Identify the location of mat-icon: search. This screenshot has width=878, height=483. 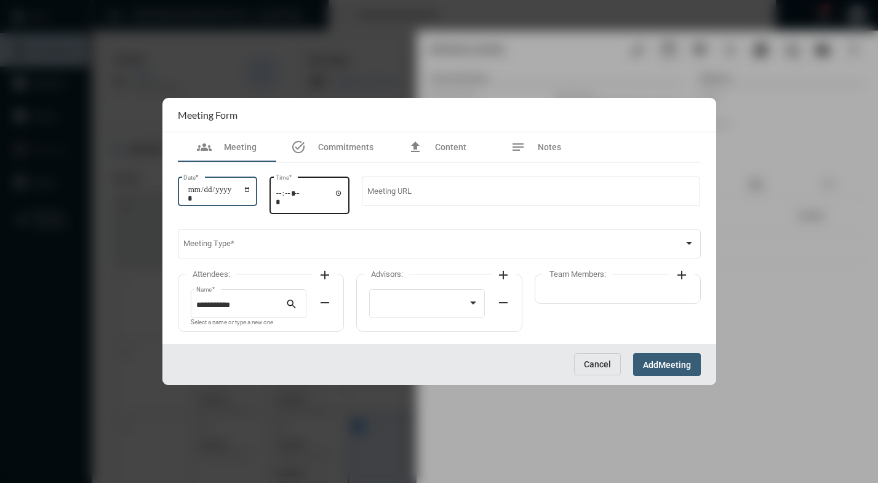
(293, 305).